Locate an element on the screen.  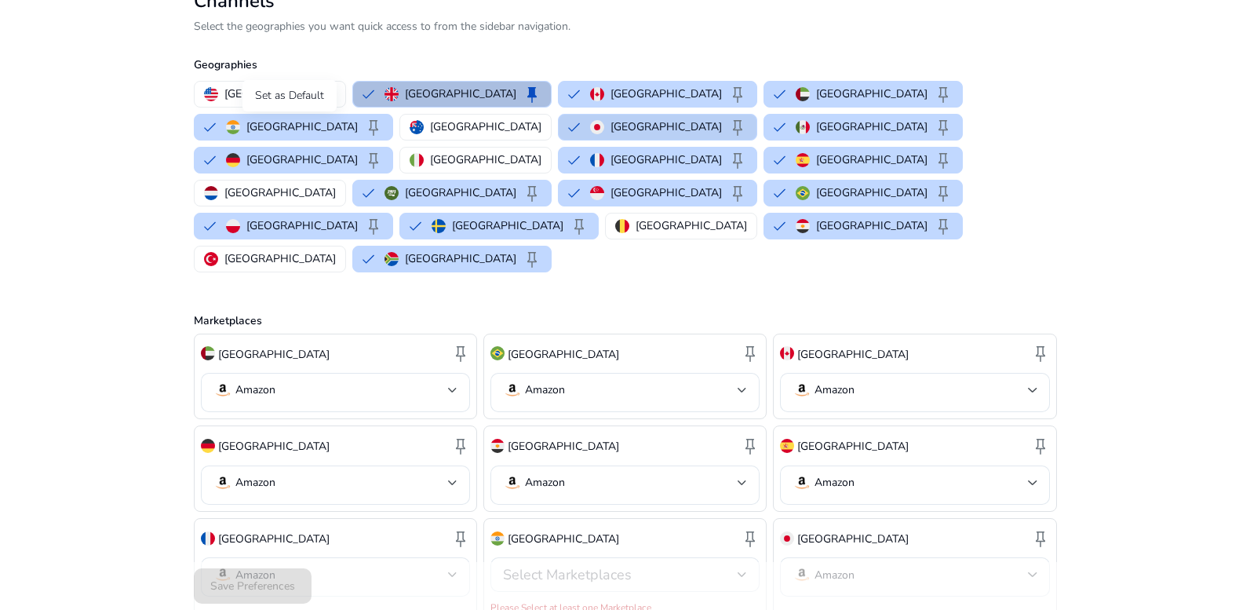
img: au.svg is located at coordinates (417, 127).